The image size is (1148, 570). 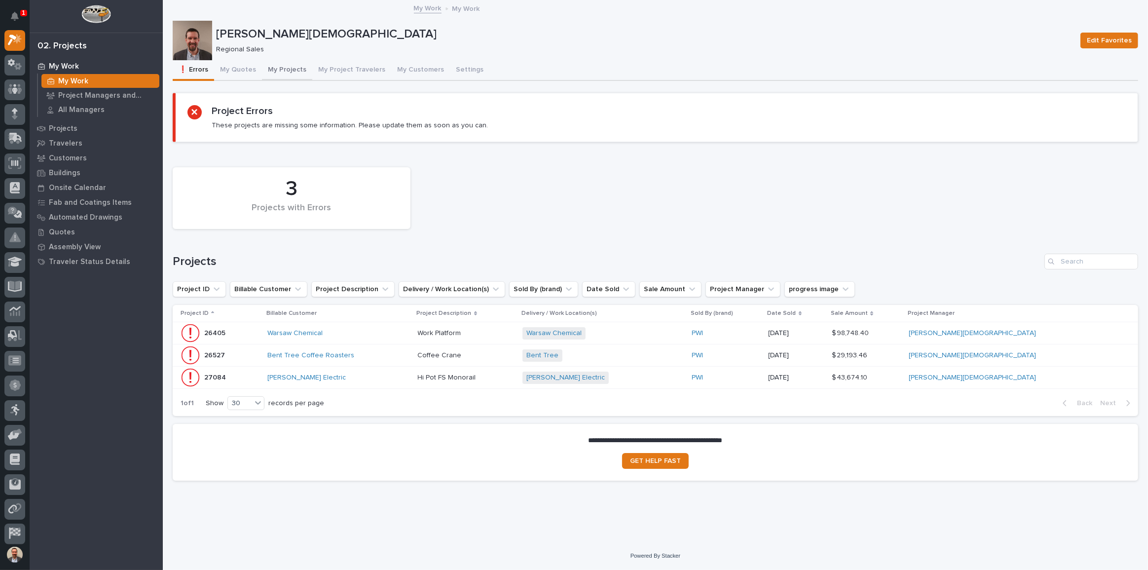 I want to click on p: Delivery / Work Location(s), so click(x=559, y=313).